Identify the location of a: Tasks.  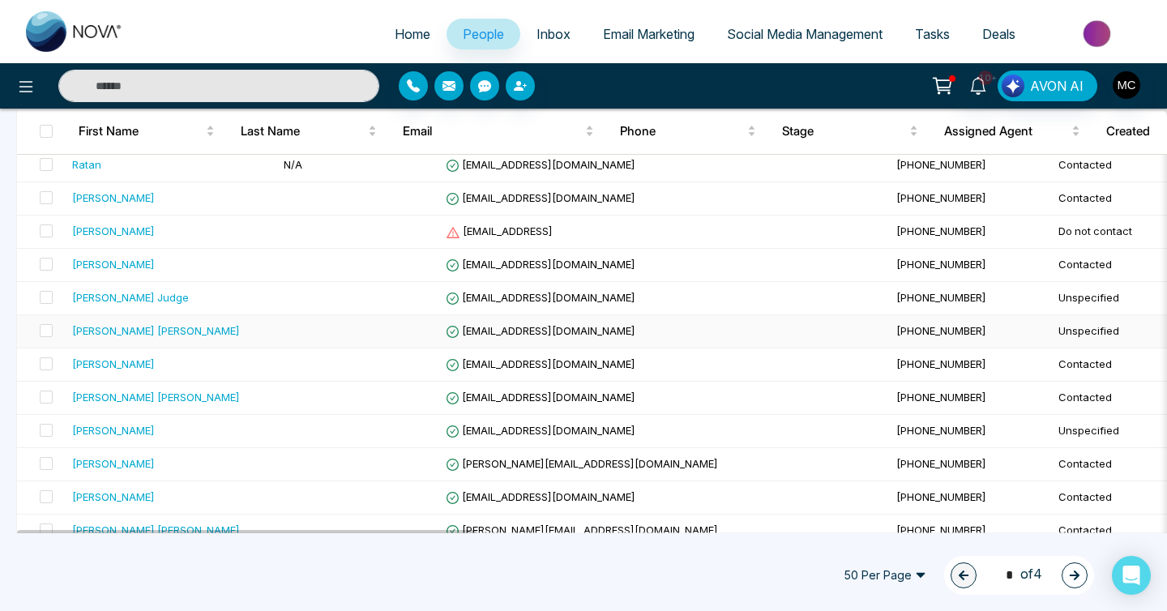
(932, 34).